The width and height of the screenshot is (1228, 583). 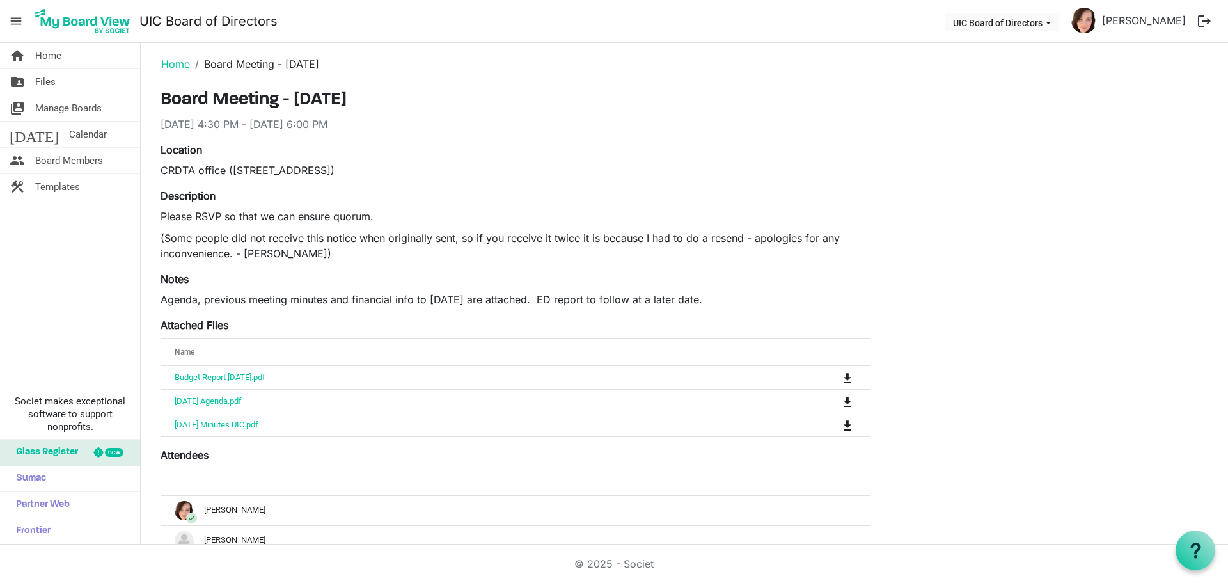 I want to click on span: Partner Web, so click(x=40, y=505).